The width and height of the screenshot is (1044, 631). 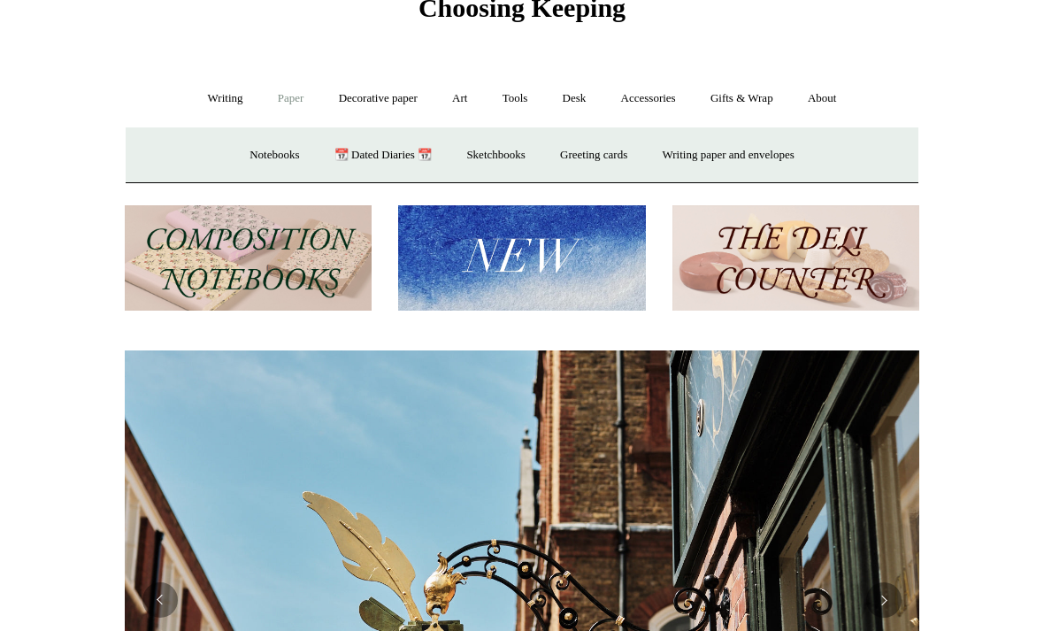 What do you see at coordinates (160, 600) in the screenshot?
I see `button: Previous` at bounding box center [160, 600].